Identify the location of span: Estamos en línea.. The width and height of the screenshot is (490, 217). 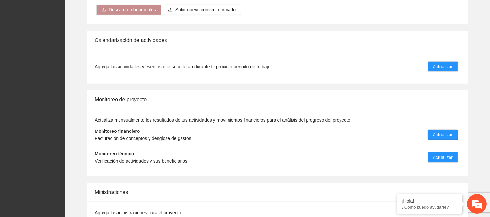
(64, 104).